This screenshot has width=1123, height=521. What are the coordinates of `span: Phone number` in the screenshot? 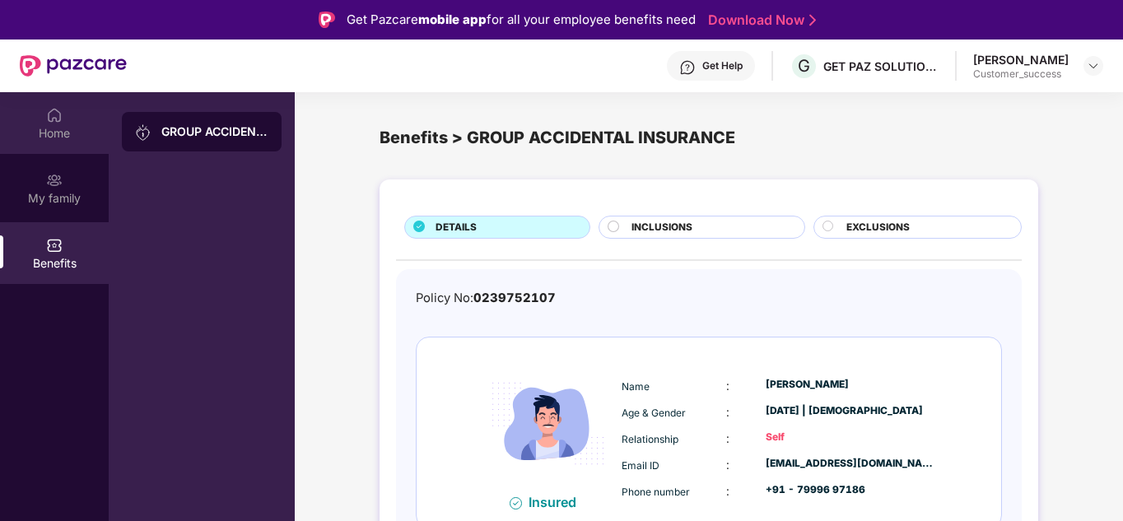 It's located at (655, 491).